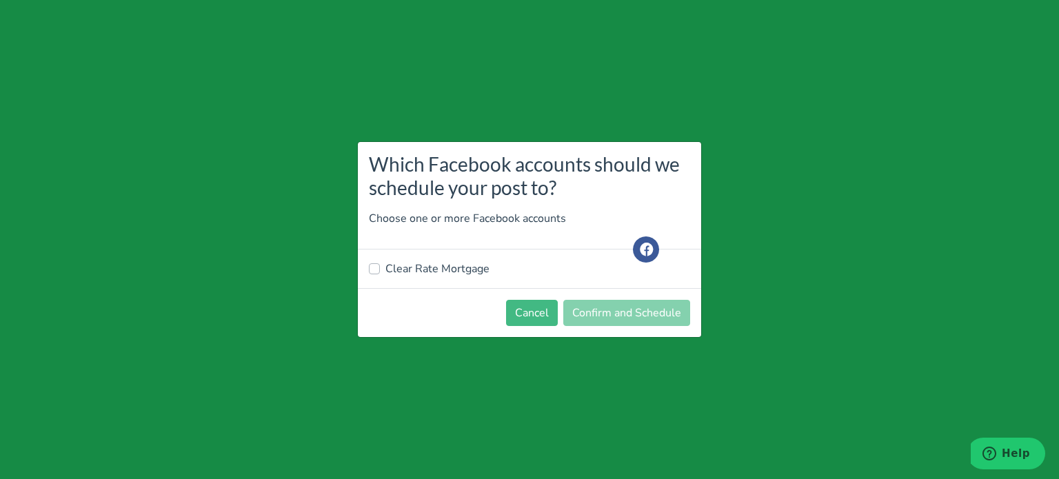 This screenshot has height=479, width=1059. I want to click on label: Clear Rate Mortgage, so click(437, 269).